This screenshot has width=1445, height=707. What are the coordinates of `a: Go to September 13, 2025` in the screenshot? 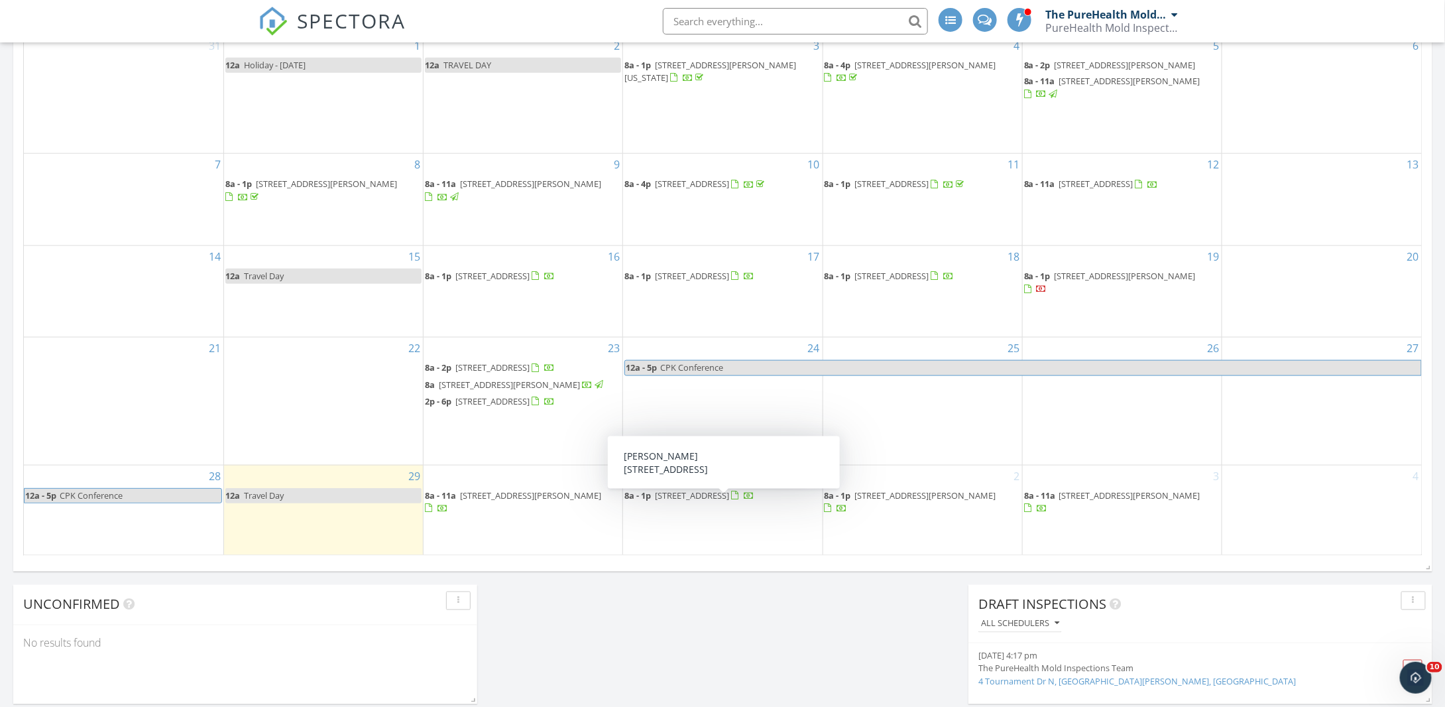 It's located at (1413, 164).